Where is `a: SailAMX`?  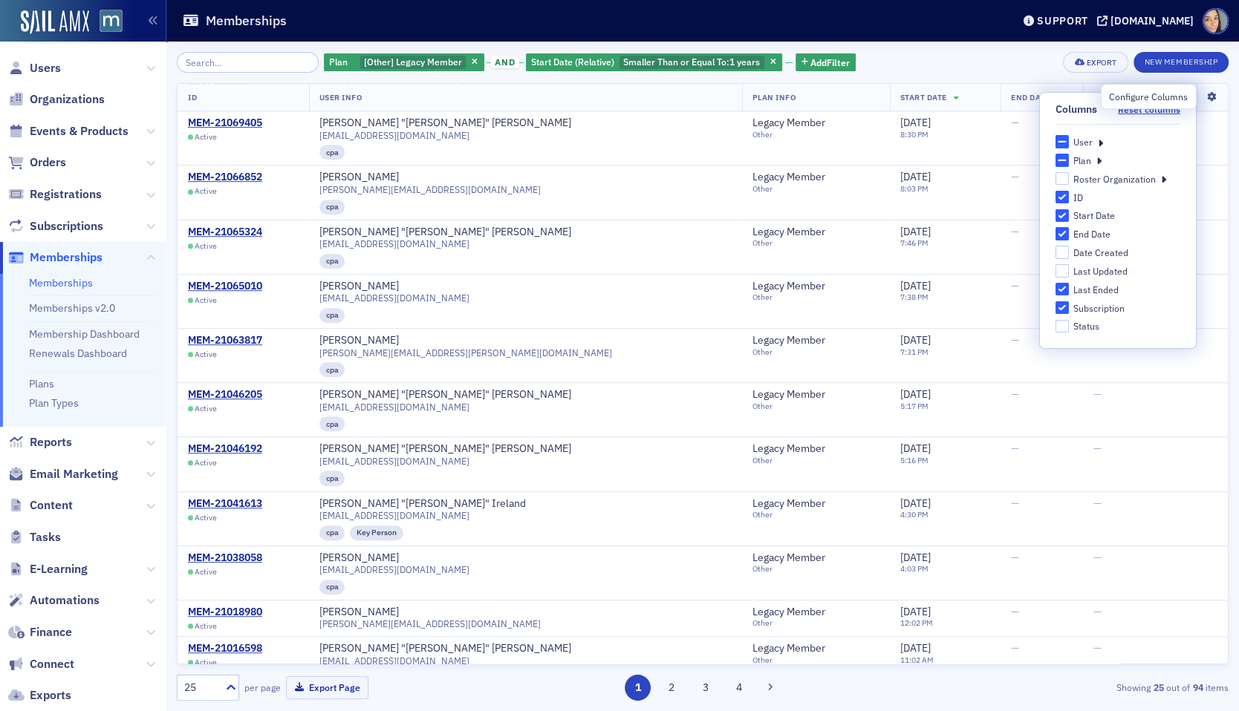 a: SailAMX is located at coordinates (55, 22).